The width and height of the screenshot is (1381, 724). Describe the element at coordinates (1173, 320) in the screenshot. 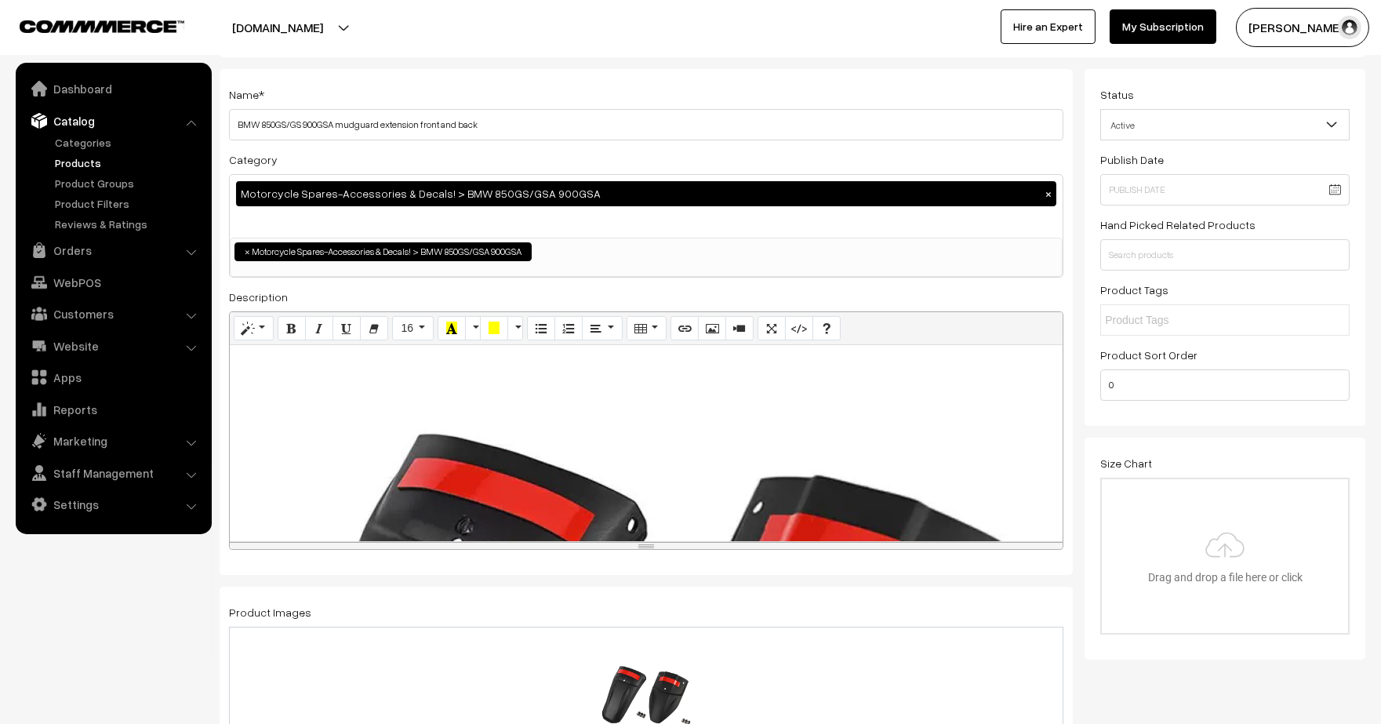

I see `input: Product Tags` at that location.